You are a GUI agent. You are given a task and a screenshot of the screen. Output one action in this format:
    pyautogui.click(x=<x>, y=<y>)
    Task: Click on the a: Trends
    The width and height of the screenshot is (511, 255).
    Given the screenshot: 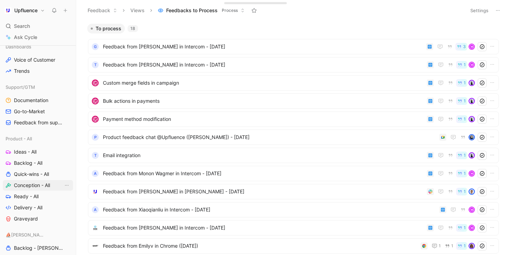 What is the action you would take?
    pyautogui.click(x=38, y=71)
    